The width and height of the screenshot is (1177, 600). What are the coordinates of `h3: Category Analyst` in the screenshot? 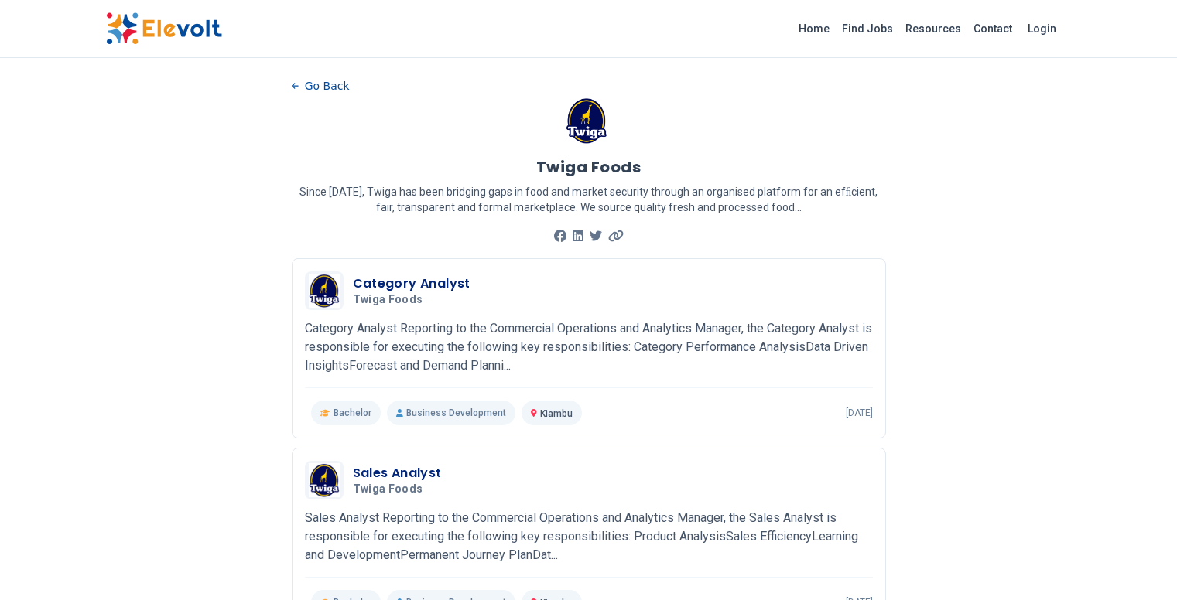 It's located at (412, 284).